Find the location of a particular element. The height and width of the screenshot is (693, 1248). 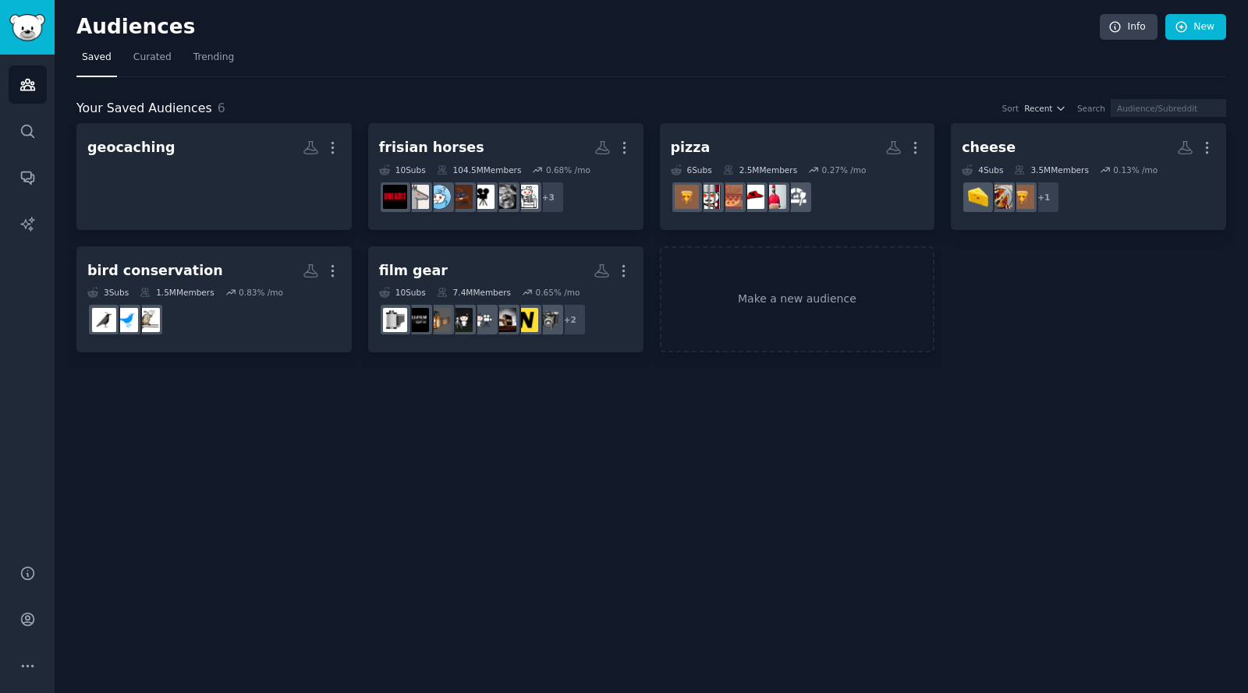

div: Sort is located at coordinates (1011, 108).